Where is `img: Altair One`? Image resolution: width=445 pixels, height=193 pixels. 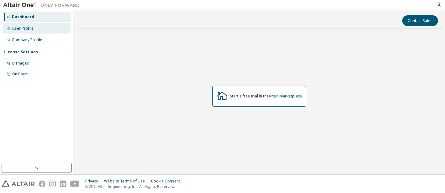 img: Altair One is located at coordinates (43, 5).